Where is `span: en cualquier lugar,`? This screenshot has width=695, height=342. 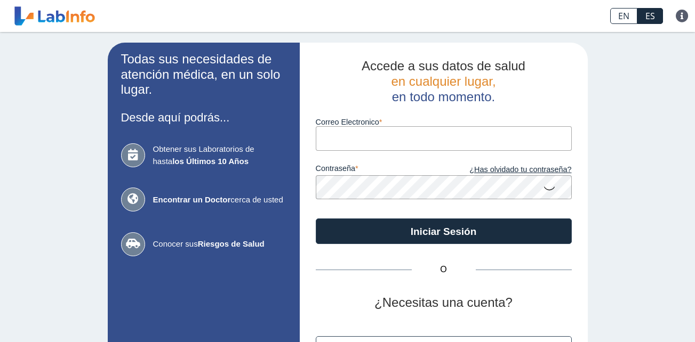
span: en cualquier lugar, is located at coordinates (443, 81).